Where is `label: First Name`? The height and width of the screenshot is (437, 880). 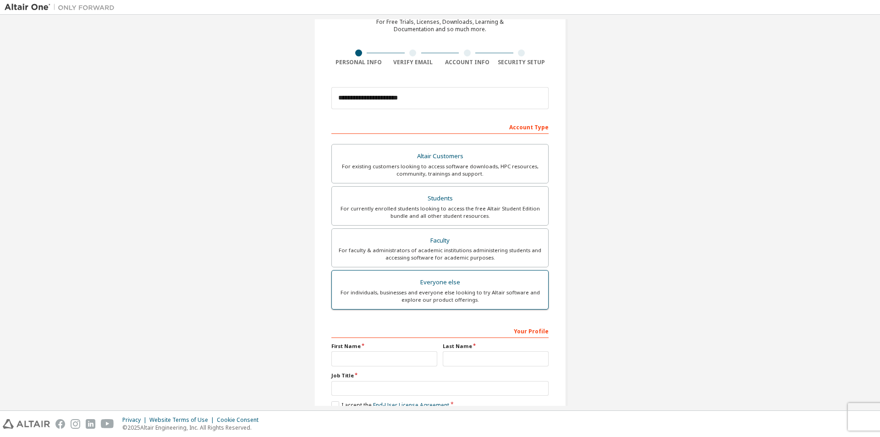 label: First Name is located at coordinates (384, 346).